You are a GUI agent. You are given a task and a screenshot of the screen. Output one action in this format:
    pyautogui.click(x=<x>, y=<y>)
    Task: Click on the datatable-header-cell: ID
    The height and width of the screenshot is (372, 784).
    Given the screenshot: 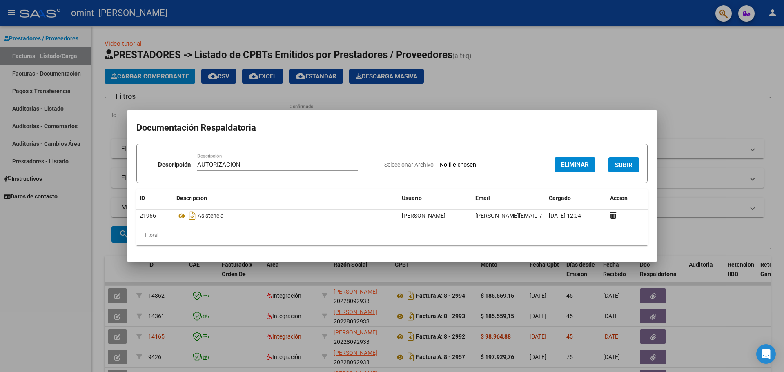 What is the action you would take?
    pyautogui.click(x=155, y=198)
    